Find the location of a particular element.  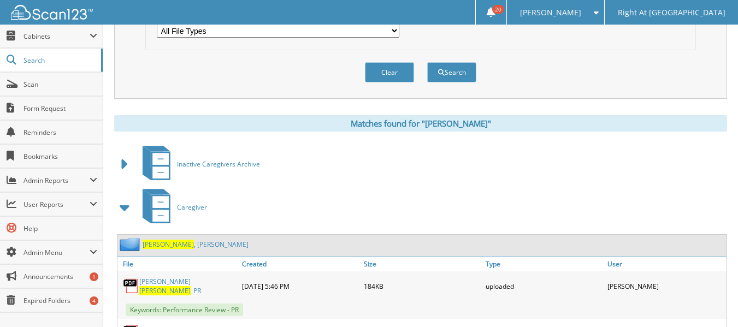

div: 1 is located at coordinates (94, 277).